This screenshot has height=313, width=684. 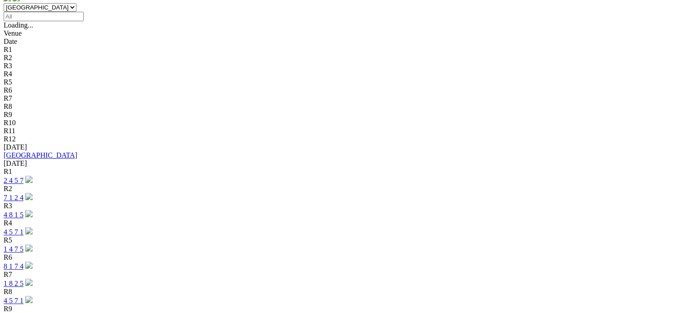 I want to click on div: R12, so click(x=342, y=139).